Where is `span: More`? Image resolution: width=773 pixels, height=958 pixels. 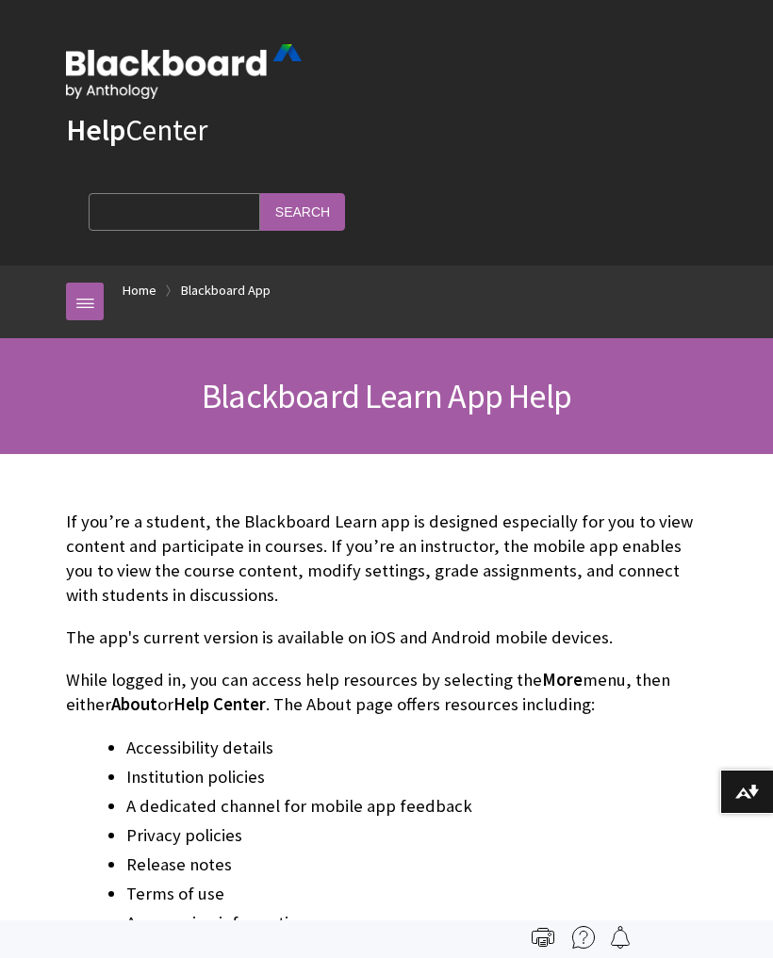
span: More is located at coordinates (562, 679).